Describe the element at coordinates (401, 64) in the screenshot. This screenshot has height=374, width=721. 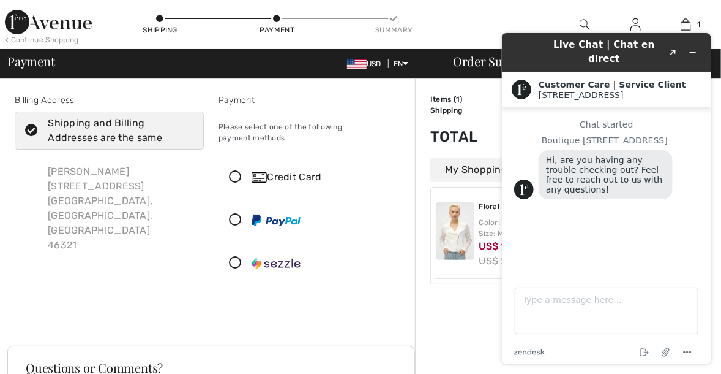
I see `span: EN` at that location.